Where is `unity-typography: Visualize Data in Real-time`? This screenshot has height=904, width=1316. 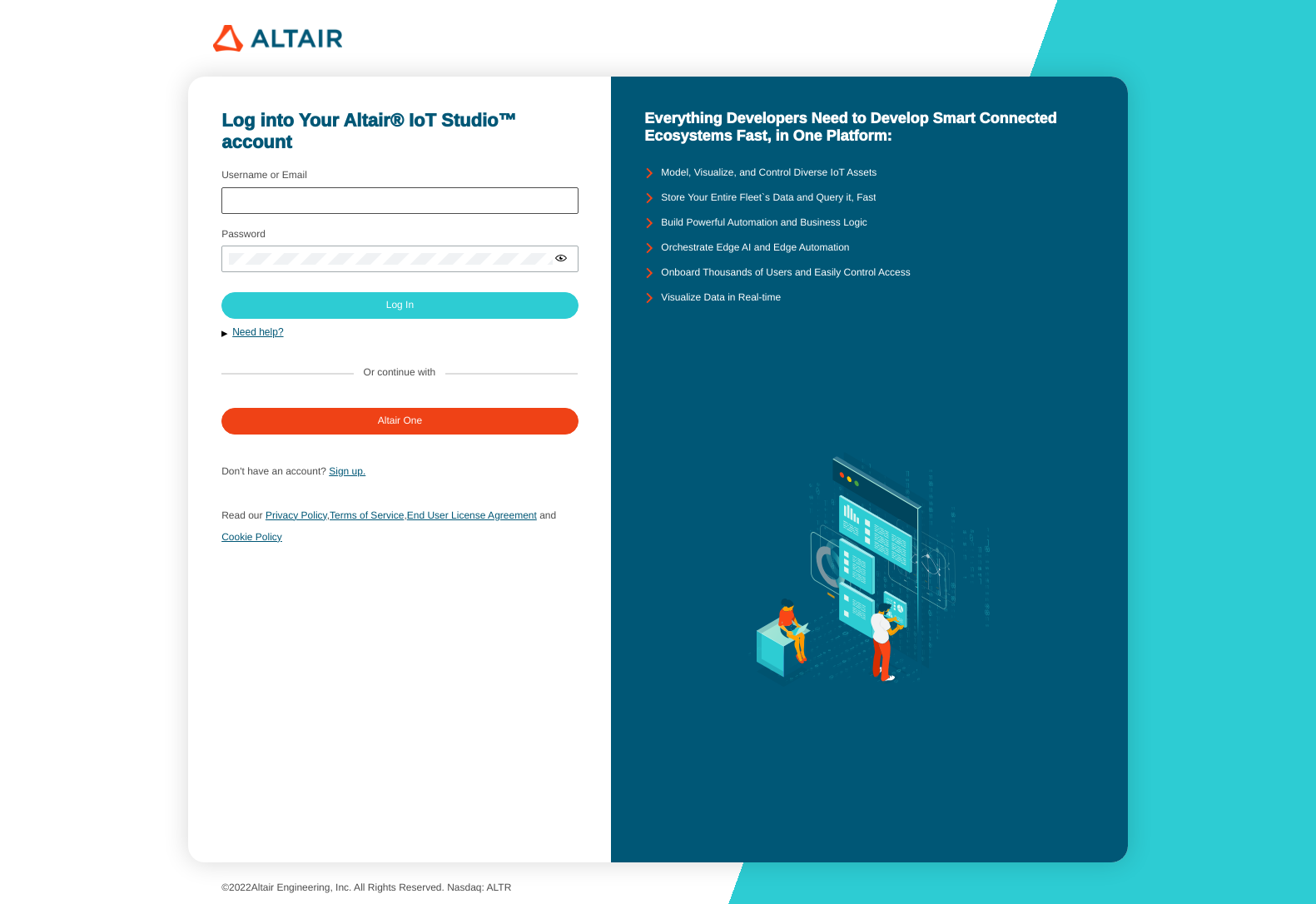 unity-typography: Visualize Data in Real-time is located at coordinates (721, 298).